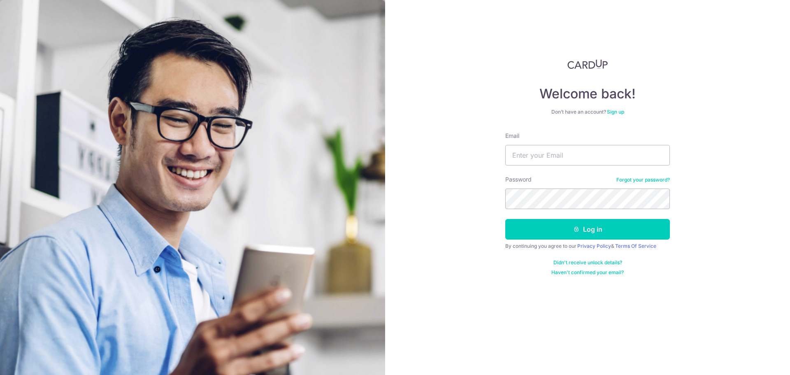 Image resolution: width=790 pixels, height=375 pixels. What do you see at coordinates (588, 155) in the screenshot?
I see `input: Enter your Email` at bounding box center [588, 155].